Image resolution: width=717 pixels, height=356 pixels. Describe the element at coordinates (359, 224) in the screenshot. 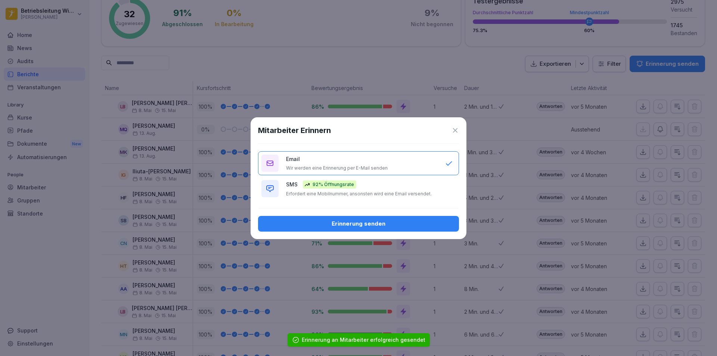

I see `button: Erinnerung senden` at that location.